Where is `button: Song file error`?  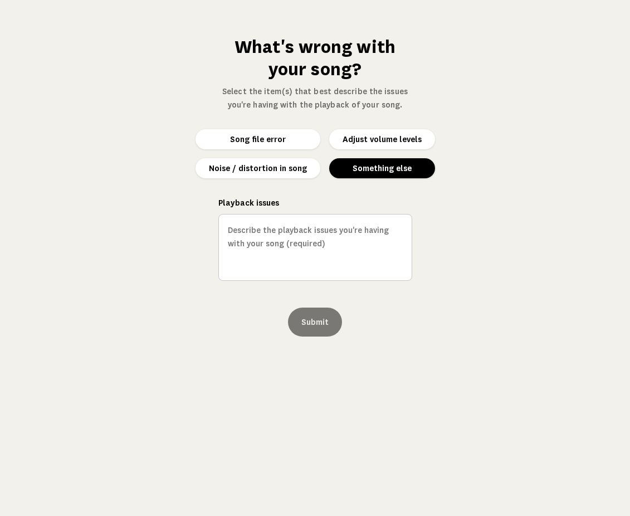
button: Song file error is located at coordinates (258, 139).